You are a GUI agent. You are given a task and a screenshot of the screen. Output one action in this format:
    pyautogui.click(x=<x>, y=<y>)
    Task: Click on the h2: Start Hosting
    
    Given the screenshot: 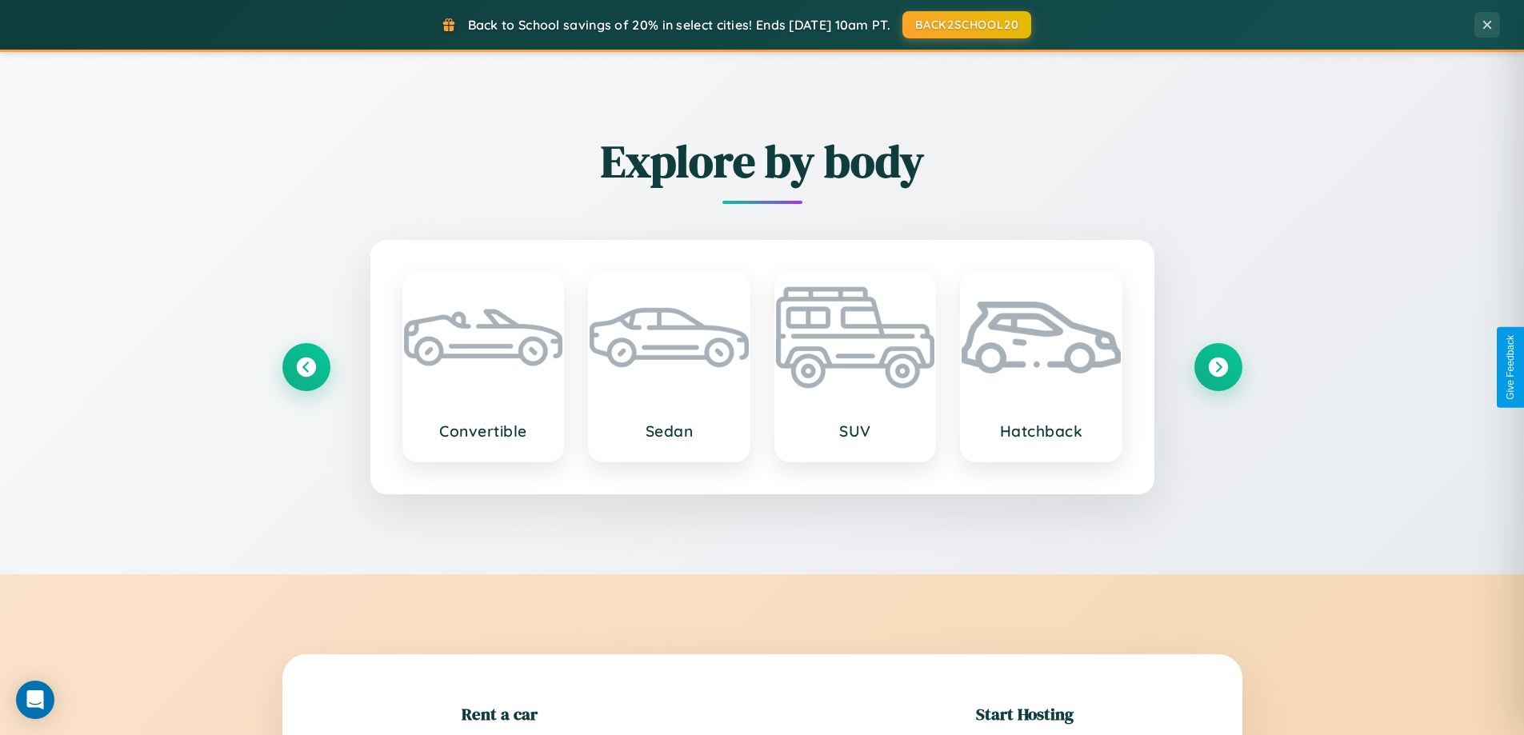 What is the action you would take?
    pyautogui.click(x=1025, y=714)
    